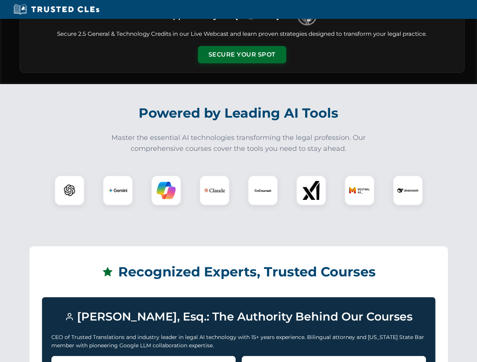 The width and height of the screenshot is (477, 362). What do you see at coordinates (214, 191) in the screenshot?
I see `img: Claude Logo` at bounding box center [214, 191].